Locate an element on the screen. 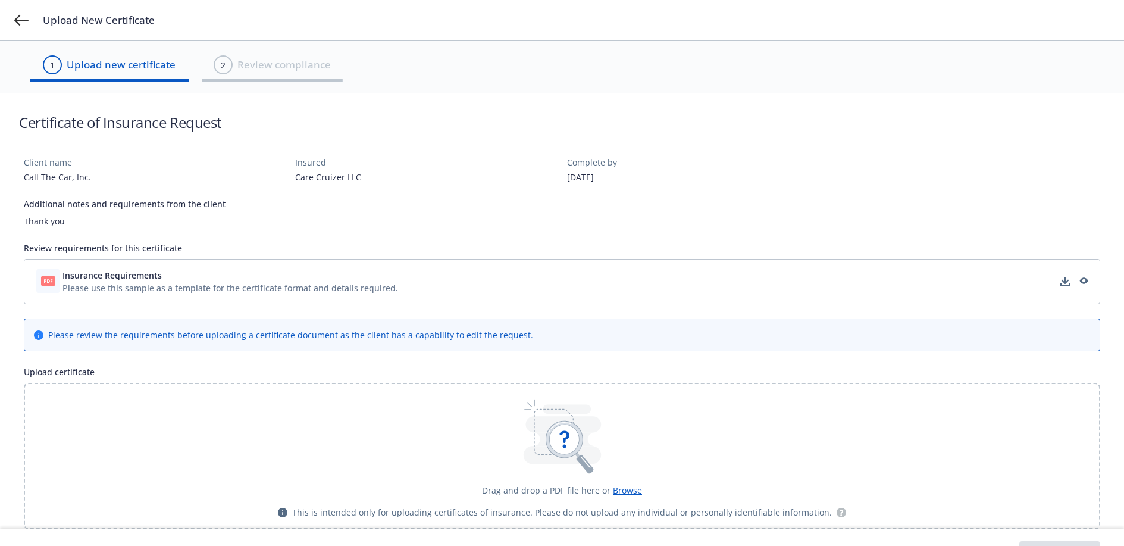  div: Thank you is located at coordinates (562, 221).